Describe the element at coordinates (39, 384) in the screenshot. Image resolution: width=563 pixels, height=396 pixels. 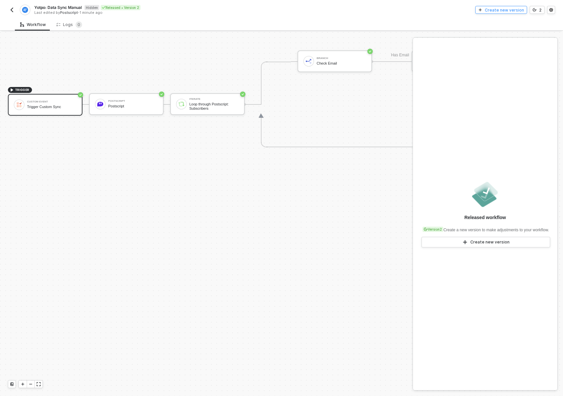
I see `span: icon-expand` at that location.